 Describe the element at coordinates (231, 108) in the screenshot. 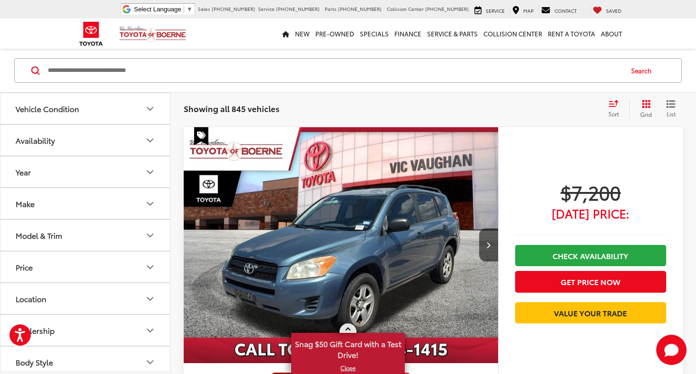

I see `span: Showing all 845 vehicles` at that location.